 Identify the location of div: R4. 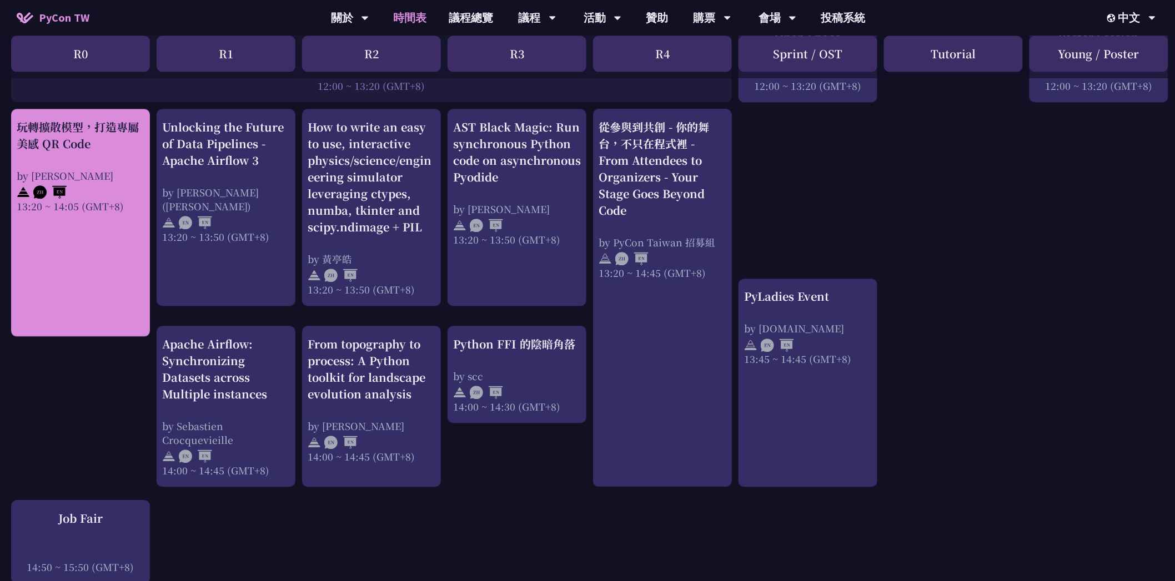
(662, 53).